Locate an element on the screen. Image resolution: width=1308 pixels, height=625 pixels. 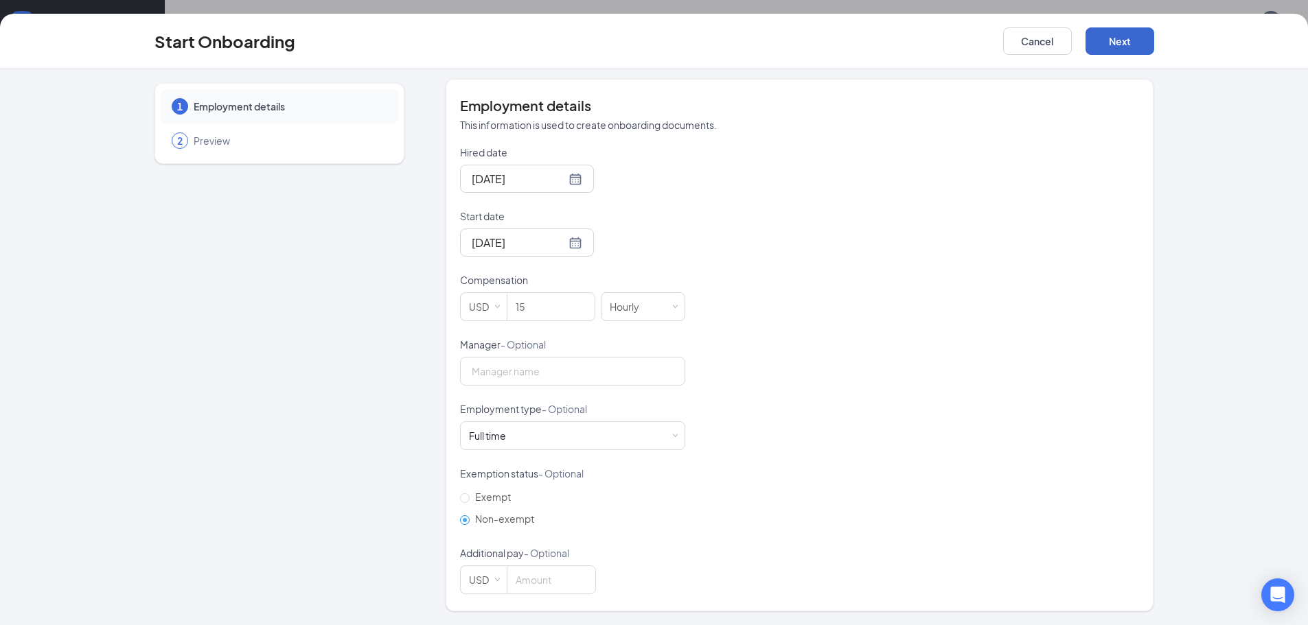
span: Employment details is located at coordinates (289, 106).